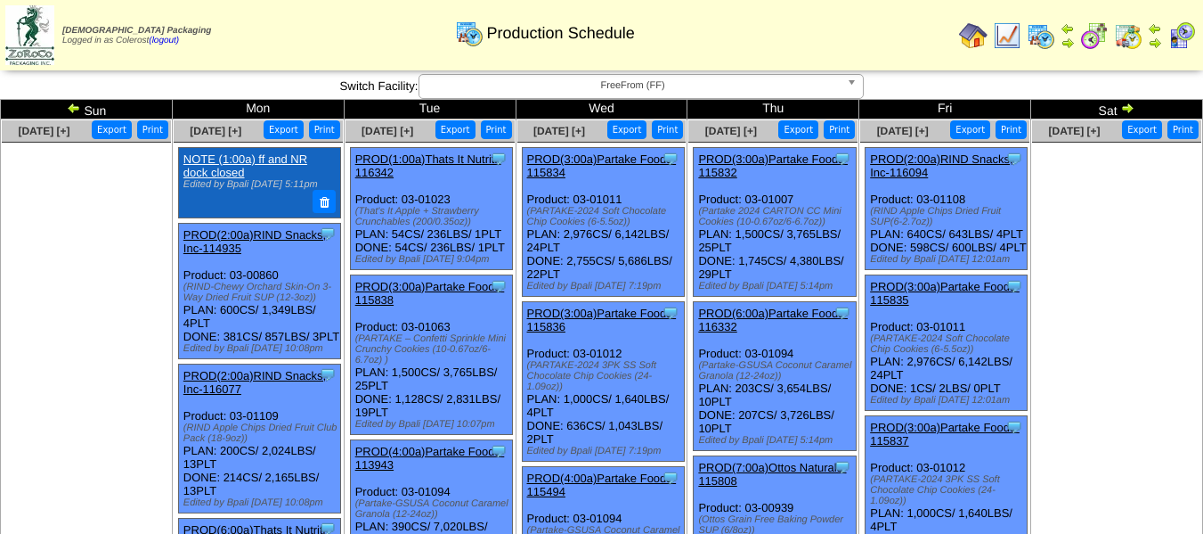 The image size is (1203, 534). What do you see at coordinates (428, 166) in the screenshot?
I see `a: PROD(1:00a)Thats It Nutriti-116342` at bounding box center [428, 166].